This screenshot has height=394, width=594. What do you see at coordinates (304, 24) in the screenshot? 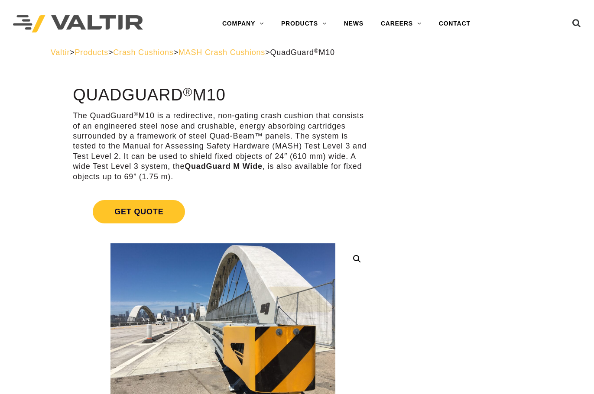
I see `a: PRODUCTS` at bounding box center [304, 24].